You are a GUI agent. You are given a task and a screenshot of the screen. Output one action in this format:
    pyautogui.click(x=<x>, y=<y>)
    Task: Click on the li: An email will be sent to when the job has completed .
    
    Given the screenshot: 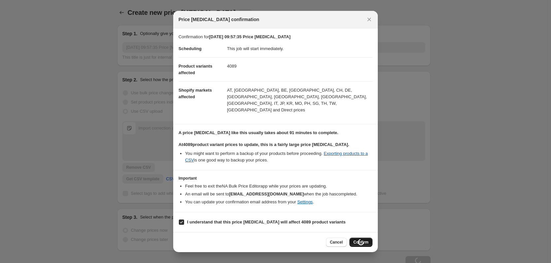 What is the action you would take?
    pyautogui.click(x=279, y=194)
    